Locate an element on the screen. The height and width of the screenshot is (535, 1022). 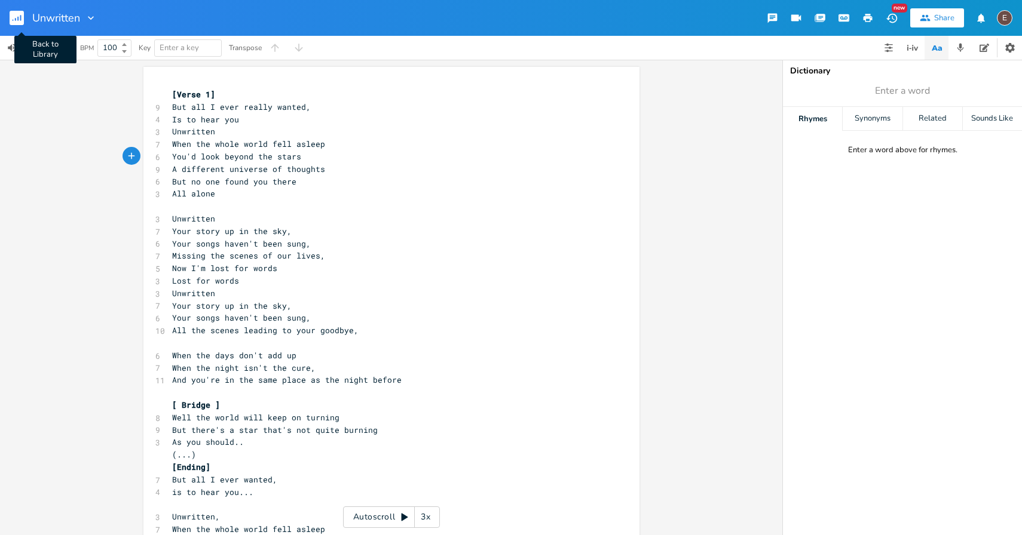
div: Dictionary is located at coordinates (902, 71).